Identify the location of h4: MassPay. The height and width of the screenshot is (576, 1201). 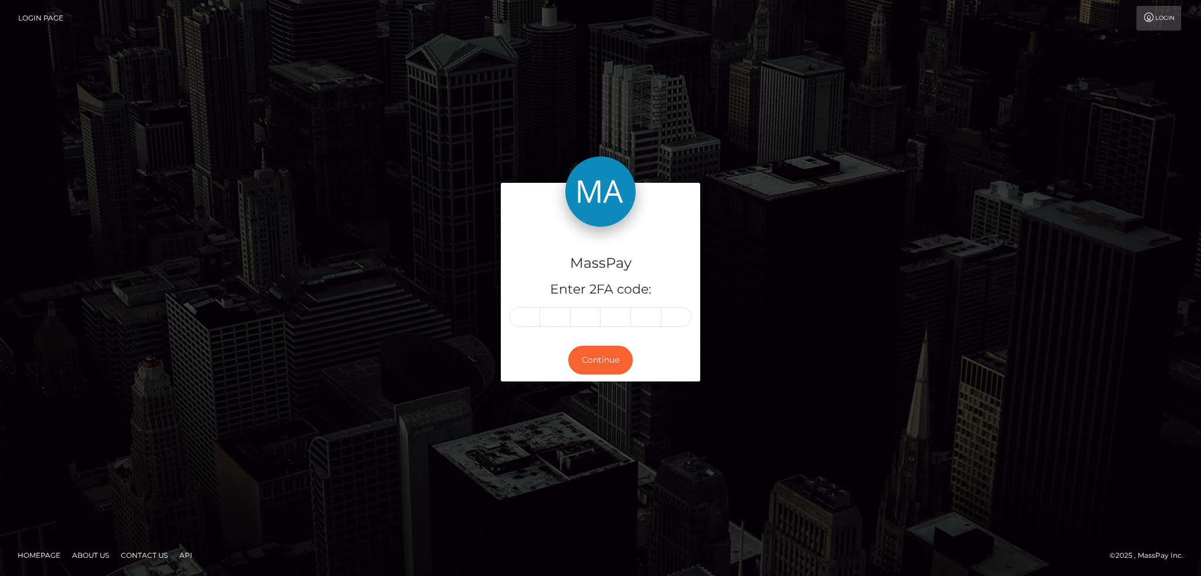
(600, 263).